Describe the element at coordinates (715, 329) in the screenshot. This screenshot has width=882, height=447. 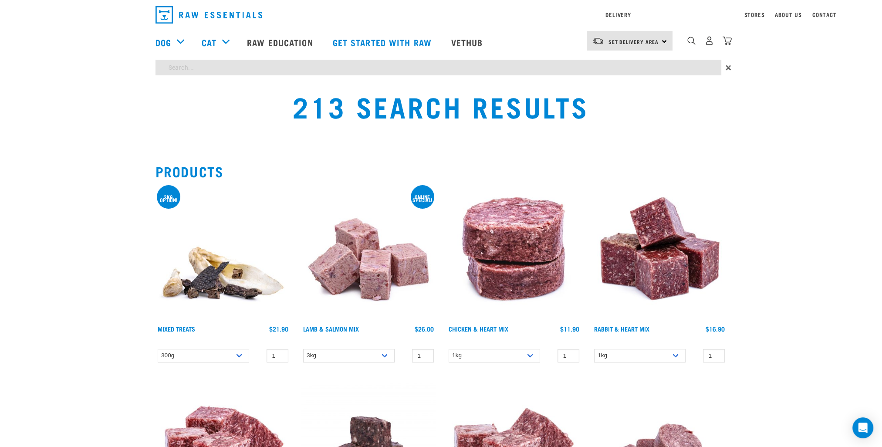
I see `div: $16.90` at that location.